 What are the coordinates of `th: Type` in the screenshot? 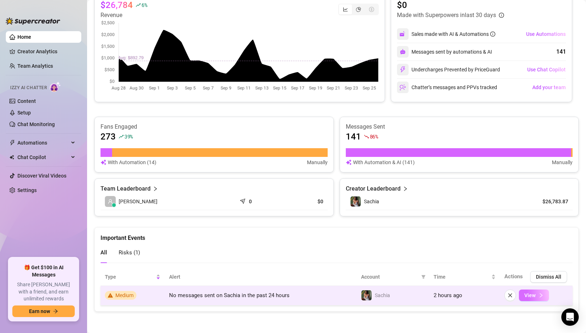 It's located at (132, 277).